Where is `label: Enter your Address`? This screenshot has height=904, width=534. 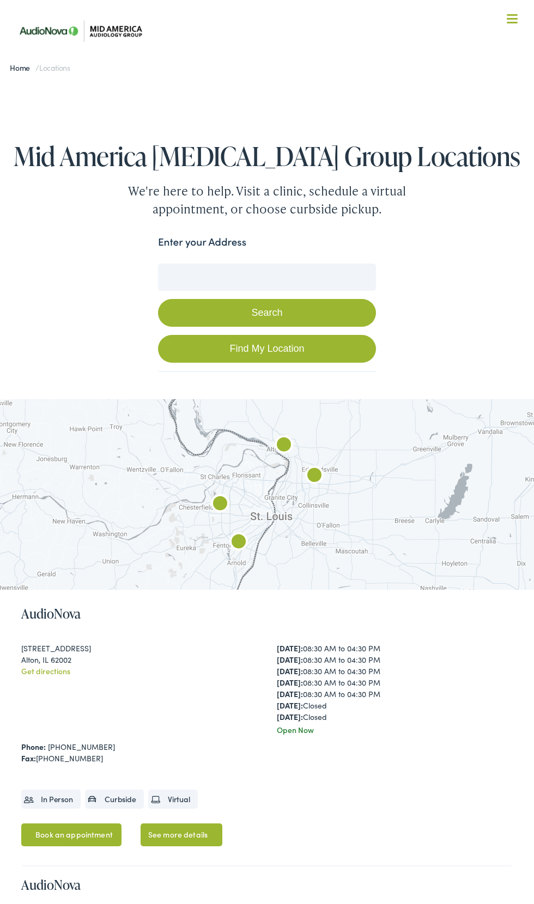
label: Enter your Address is located at coordinates (202, 242).